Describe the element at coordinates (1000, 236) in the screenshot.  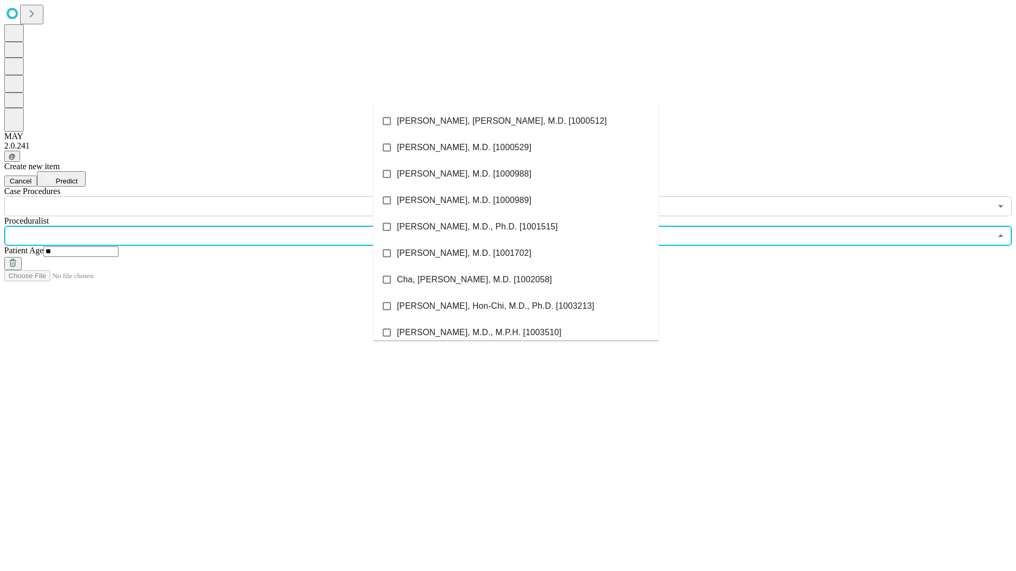
I see `button: Close` at that location.